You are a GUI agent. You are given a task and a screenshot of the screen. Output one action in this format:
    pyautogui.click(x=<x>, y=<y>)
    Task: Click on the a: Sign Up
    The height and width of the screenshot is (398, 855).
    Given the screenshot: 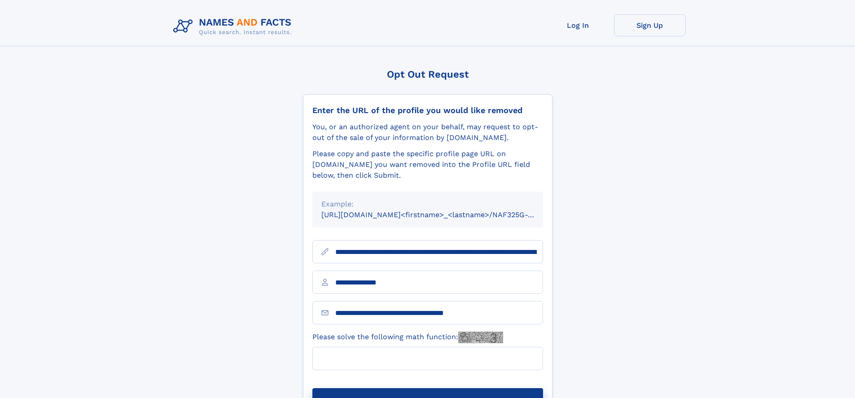 What is the action you would take?
    pyautogui.click(x=650, y=25)
    